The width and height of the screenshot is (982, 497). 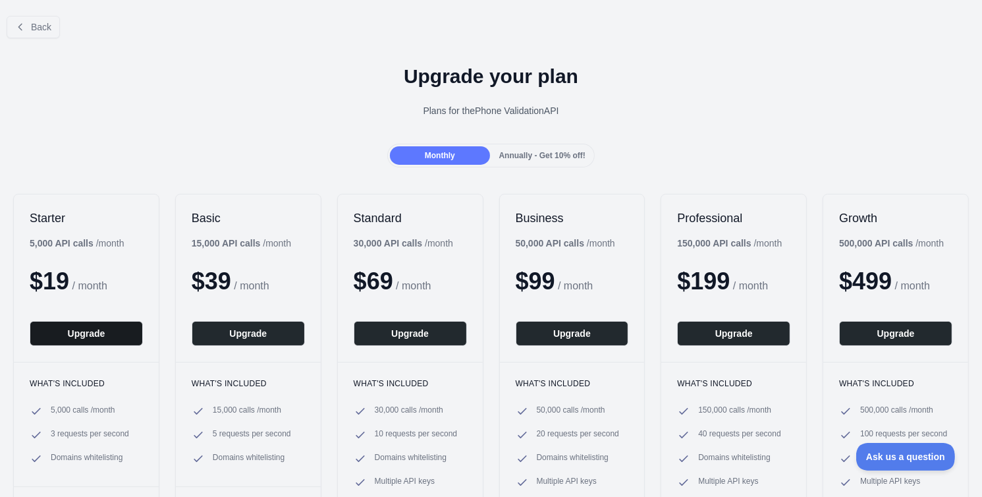 I want to click on b: 50,000 API calls, so click(x=550, y=243).